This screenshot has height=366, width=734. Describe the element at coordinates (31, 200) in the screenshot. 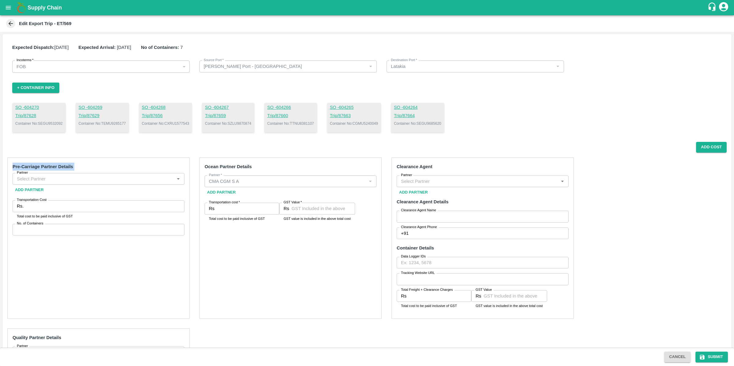

I see `label: Transportation Cost` at that location.